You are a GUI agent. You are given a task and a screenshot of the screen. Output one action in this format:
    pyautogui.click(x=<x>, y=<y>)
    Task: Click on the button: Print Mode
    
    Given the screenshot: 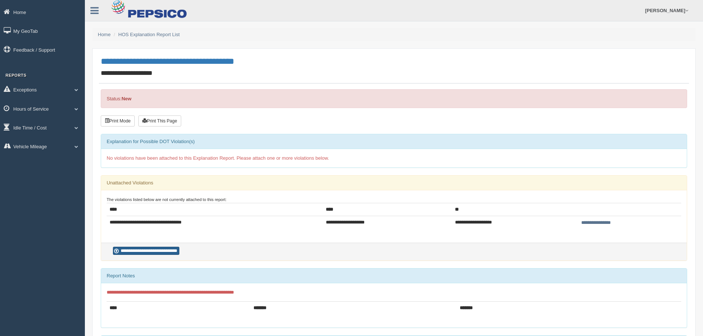 What is the action you would take?
    pyautogui.click(x=118, y=121)
    